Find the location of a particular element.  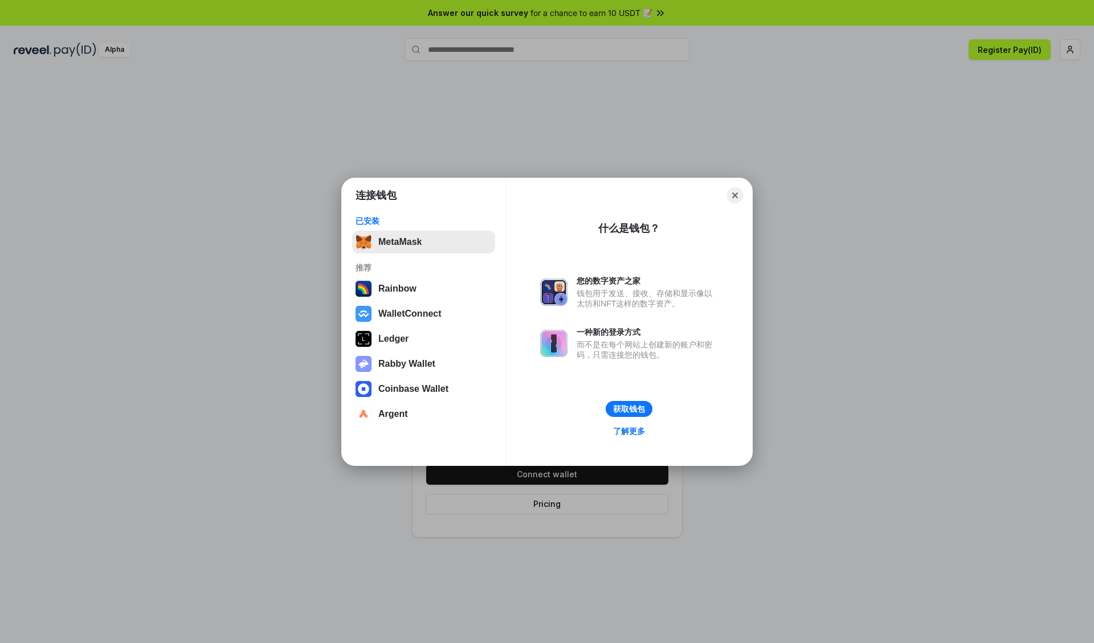

img: svg+xml,%3Csvg%20fill%3D%22none%22%20height%3D%2233%22%20viewBox%3D%220%200%2035%2033%22%20width%... is located at coordinates (364, 242).